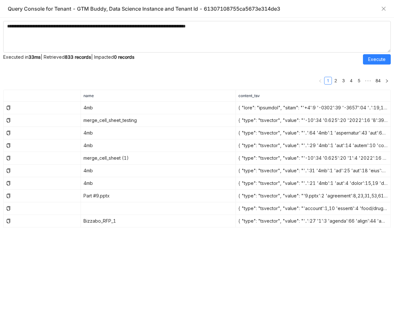 This screenshot has height=322, width=394. What do you see at coordinates (313, 133) in the screenshot?
I see `td: { "type": "tsvector", "value": "'..':64 '4mb':1 'aspernatur':43 'aut':63 'autem':8 'blanditii':12...` at bounding box center [313, 133].